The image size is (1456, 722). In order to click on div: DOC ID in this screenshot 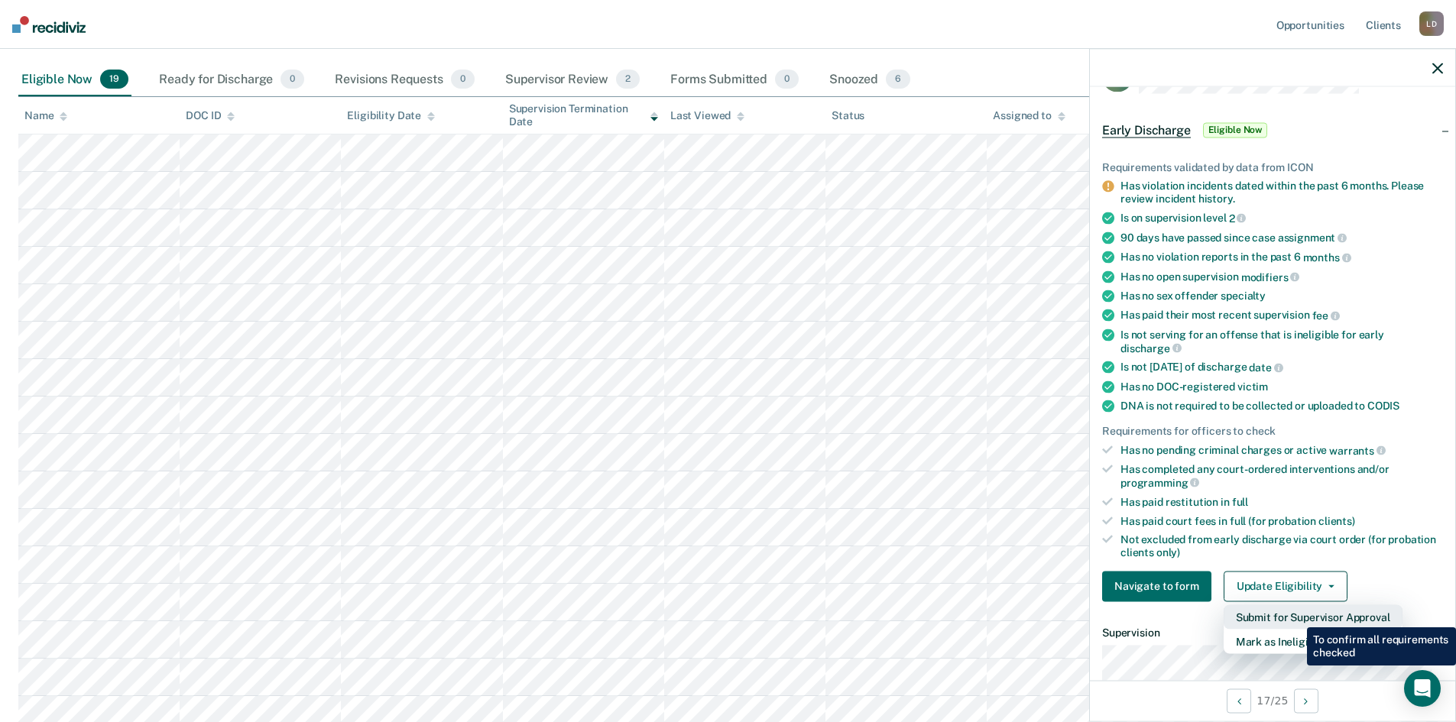, I will do `click(210, 115)`.